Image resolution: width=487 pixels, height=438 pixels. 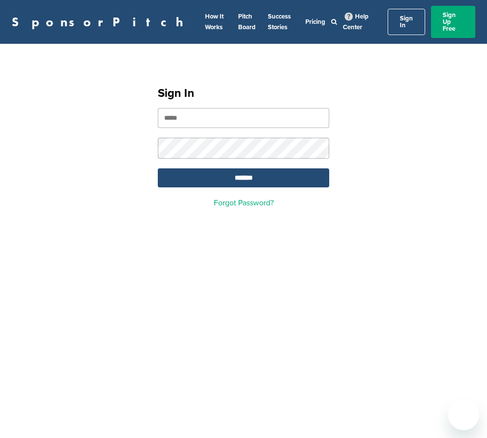 What do you see at coordinates (100, 22) in the screenshot?
I see `a: SponsorPitch` at bounding box center [100, 22].